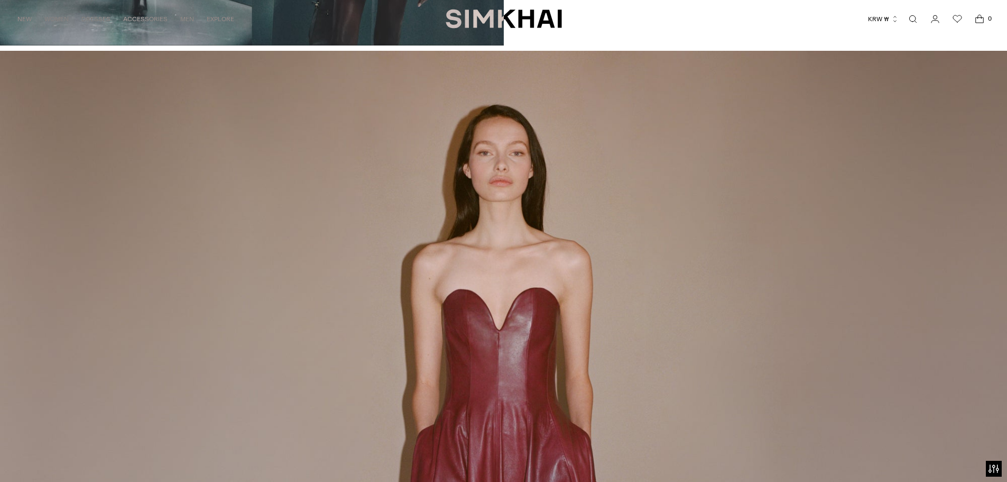 The height and width of the screenshot is (482, 1007). Describe the element at coordinates (187, 19) in the screenshot. I see `a: MEN` at that location.